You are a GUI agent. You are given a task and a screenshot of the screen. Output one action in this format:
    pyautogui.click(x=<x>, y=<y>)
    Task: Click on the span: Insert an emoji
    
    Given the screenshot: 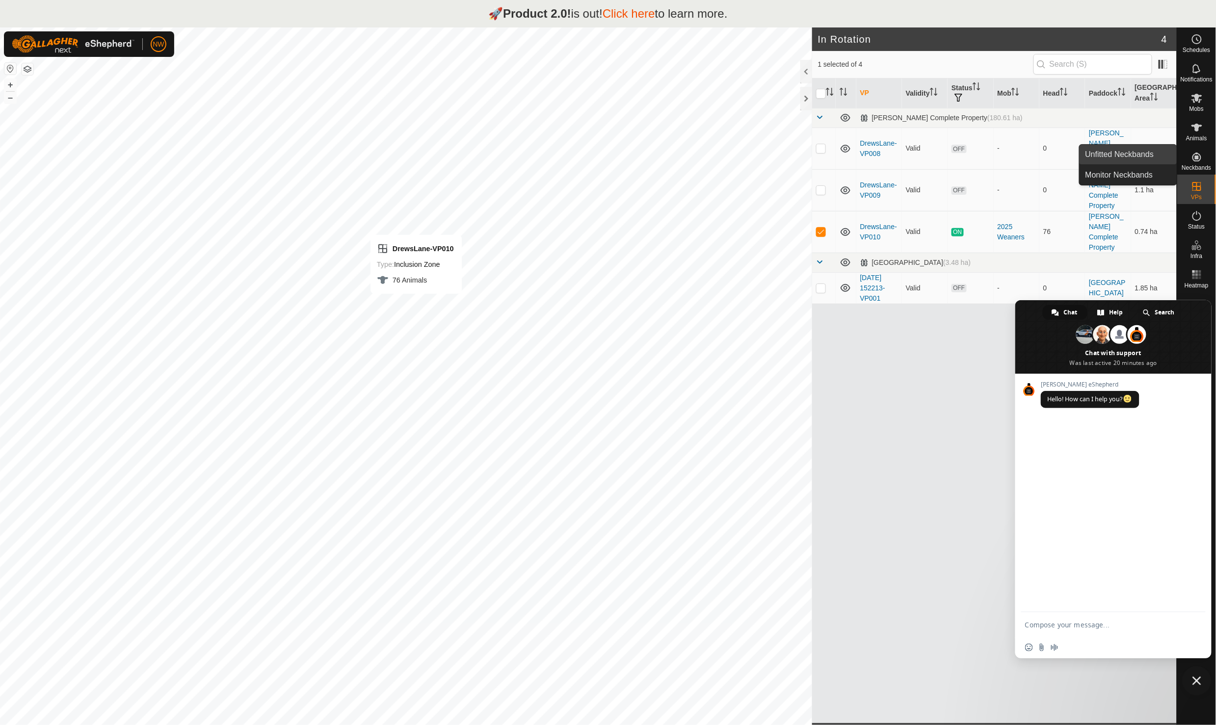 What is the action you would take?
    pyautogui.click(x=1029, y=648)
    